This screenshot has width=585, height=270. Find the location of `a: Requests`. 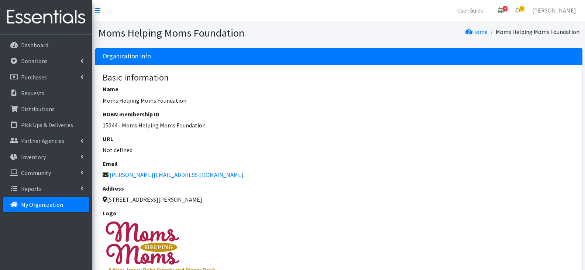

a: Requests is located at coordinates (46, 93).